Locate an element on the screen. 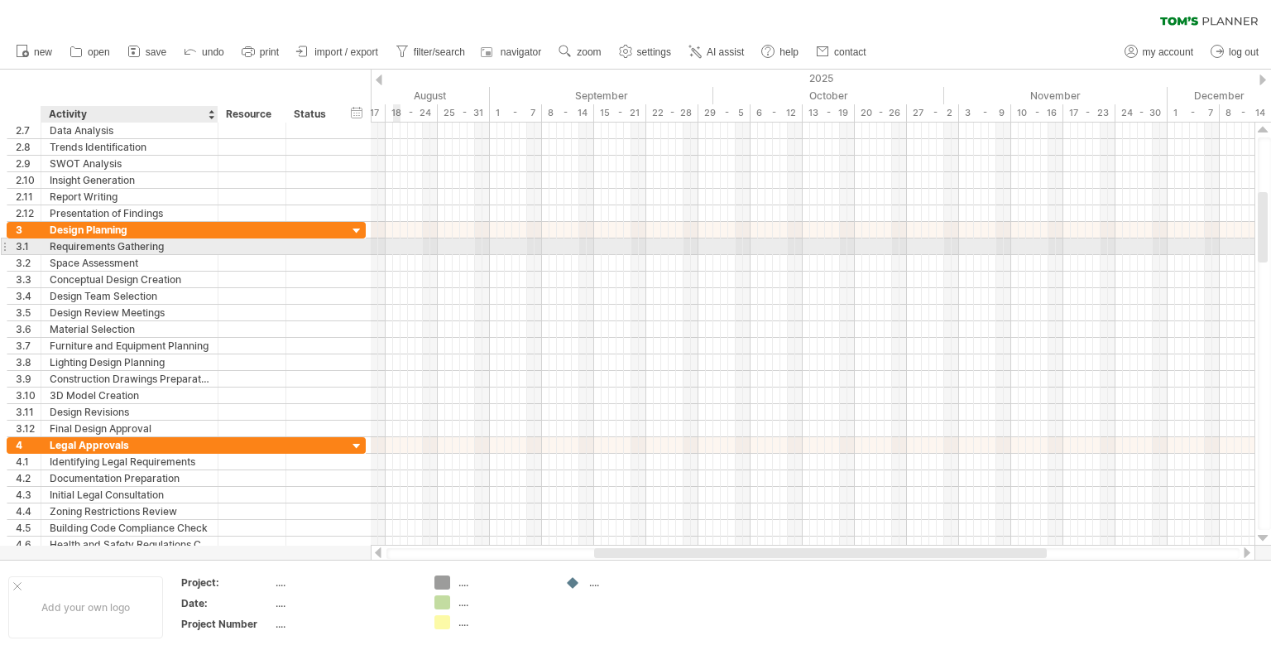  div: 2.8 is located at coordinates (28, 147).